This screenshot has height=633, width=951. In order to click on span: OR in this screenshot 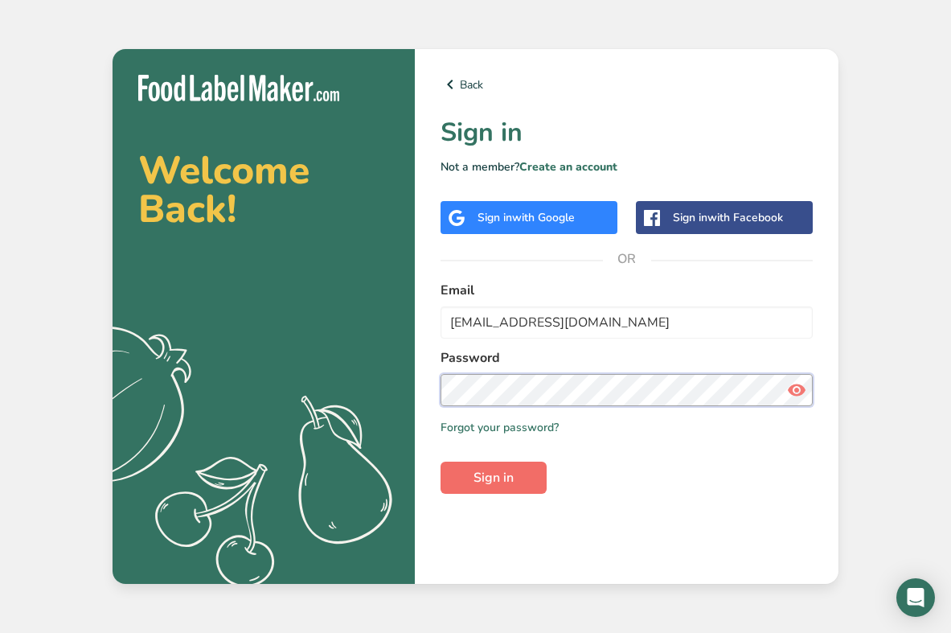, I will do `click(627, 259)`.